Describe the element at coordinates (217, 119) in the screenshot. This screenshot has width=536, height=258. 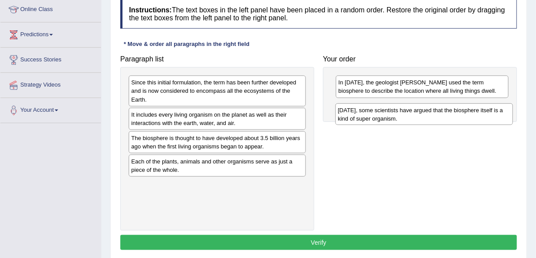
I see `div: It includes every living organism on the planet as well as their interactions with the earth, wat...` at that location.